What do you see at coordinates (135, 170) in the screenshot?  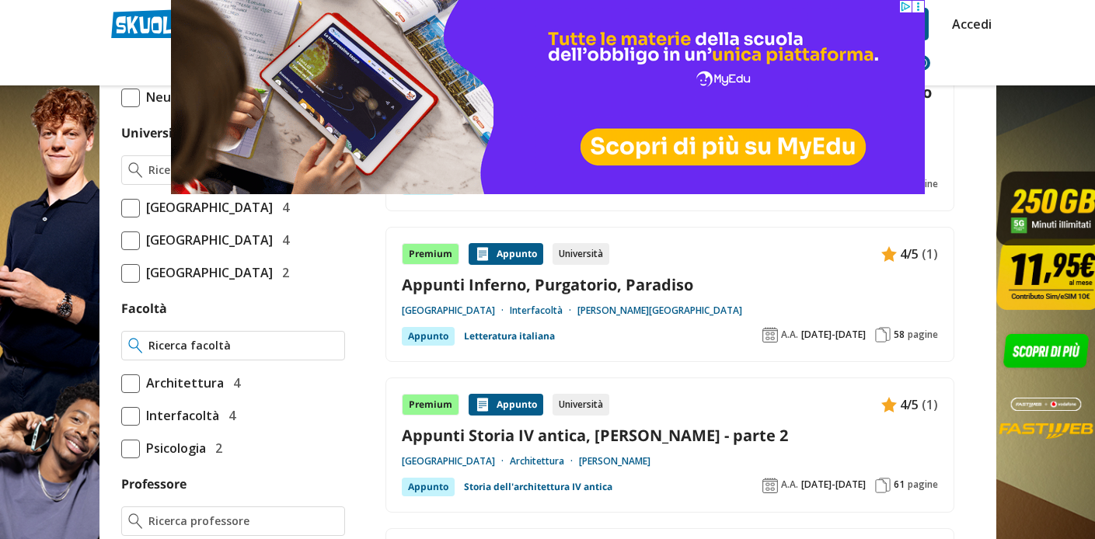 I see `img: Ricerca universita` at bounding box center [135, 170].